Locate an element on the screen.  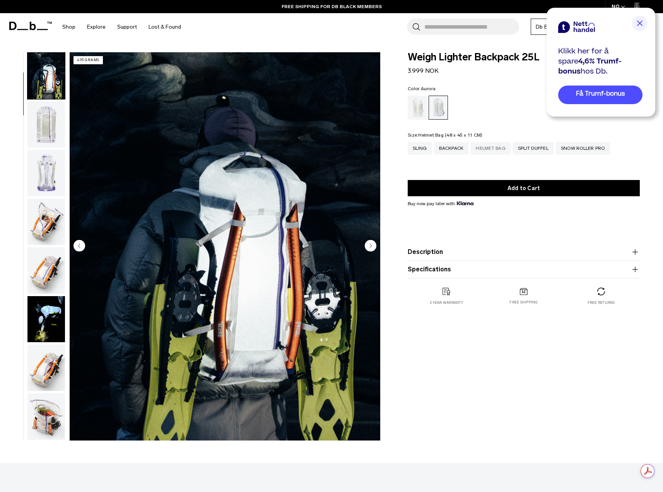
legend: Color: is located at coordinates (422, 89).